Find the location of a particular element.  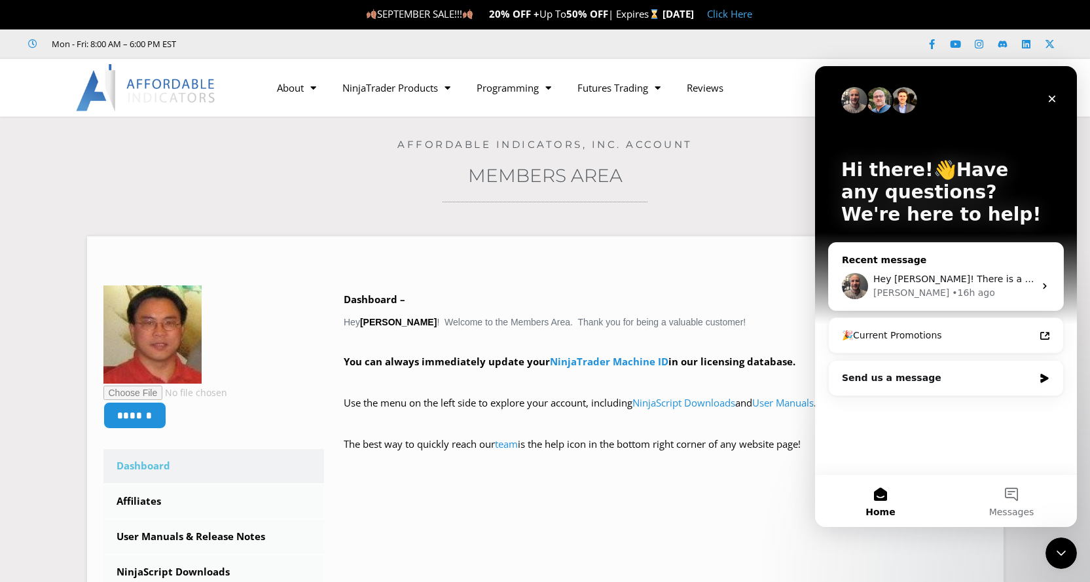

div: Hey ! Welcome to the Members Area. Thank you for being a valuable customer! is located at coordinates (665, 381).